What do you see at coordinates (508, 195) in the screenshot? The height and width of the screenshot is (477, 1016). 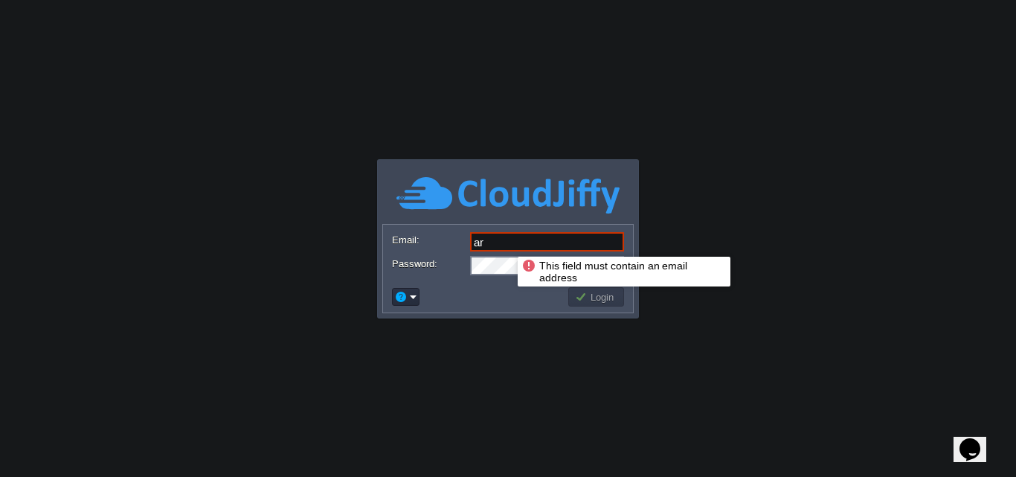 I see `img: CloudJiffy` at bounding box center [508, 195].